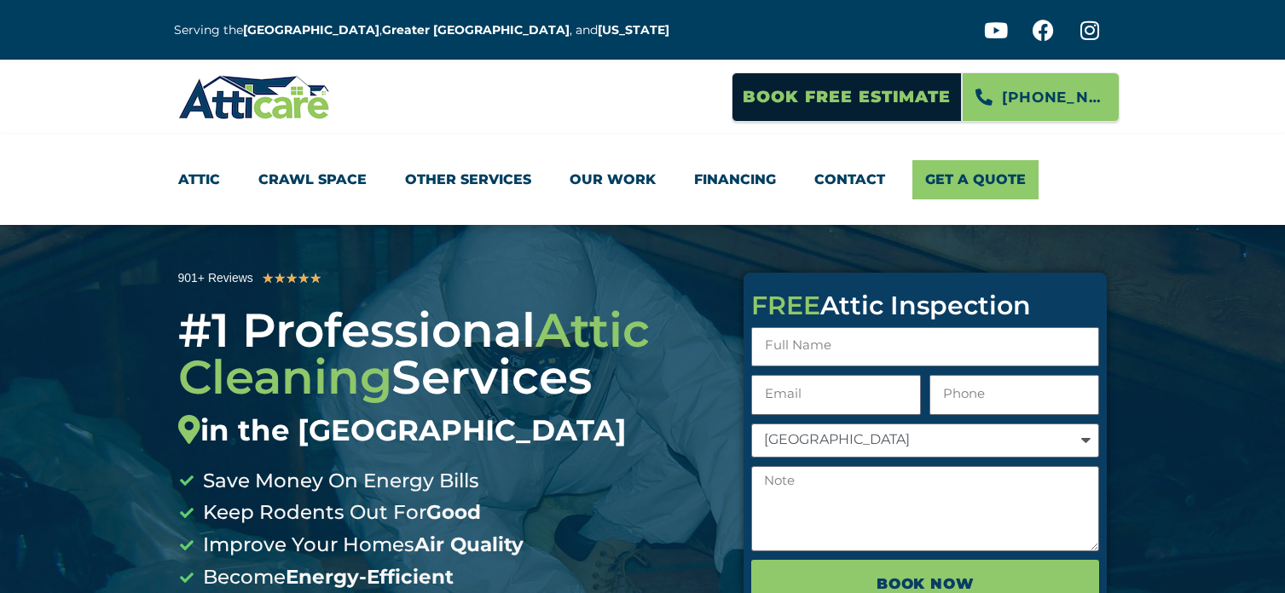 The width and height of the screenshot is (1285, 593). What do you see at coordinates (468, 180) in the screenshot?
I see `a: Other Services` at bounding box center [468, 180].